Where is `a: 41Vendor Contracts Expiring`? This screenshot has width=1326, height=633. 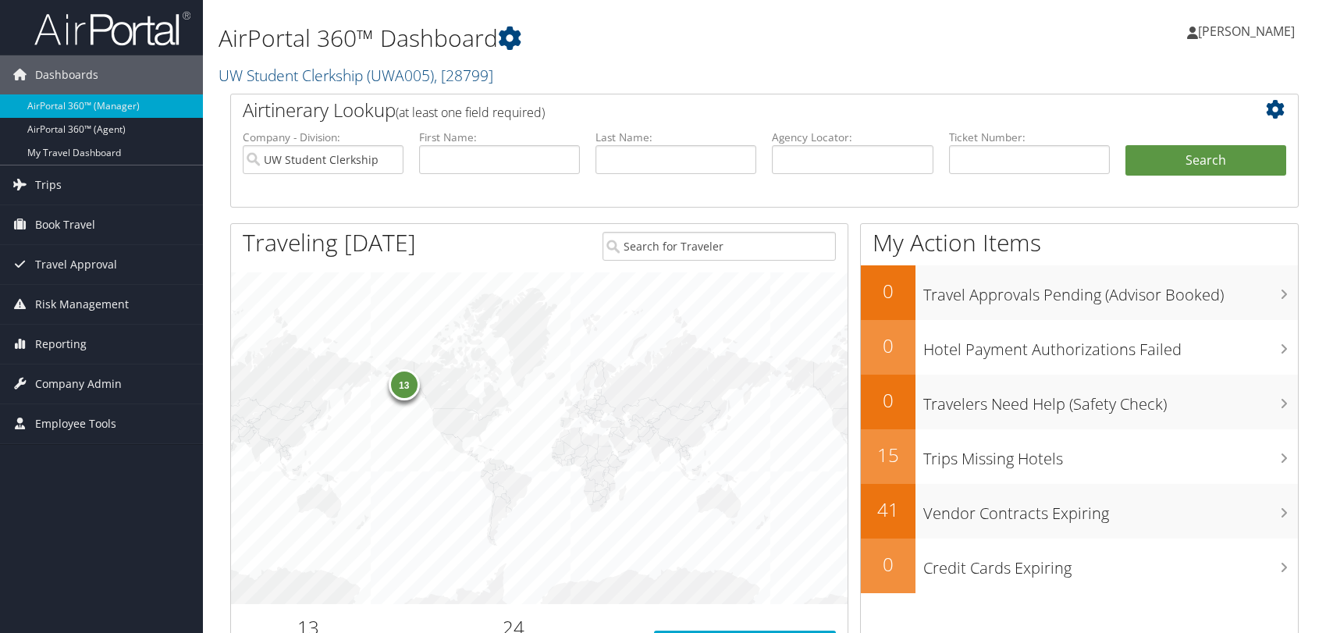
a: 41Vendor Contracts Expiring is located at coordinates (1080, 511).